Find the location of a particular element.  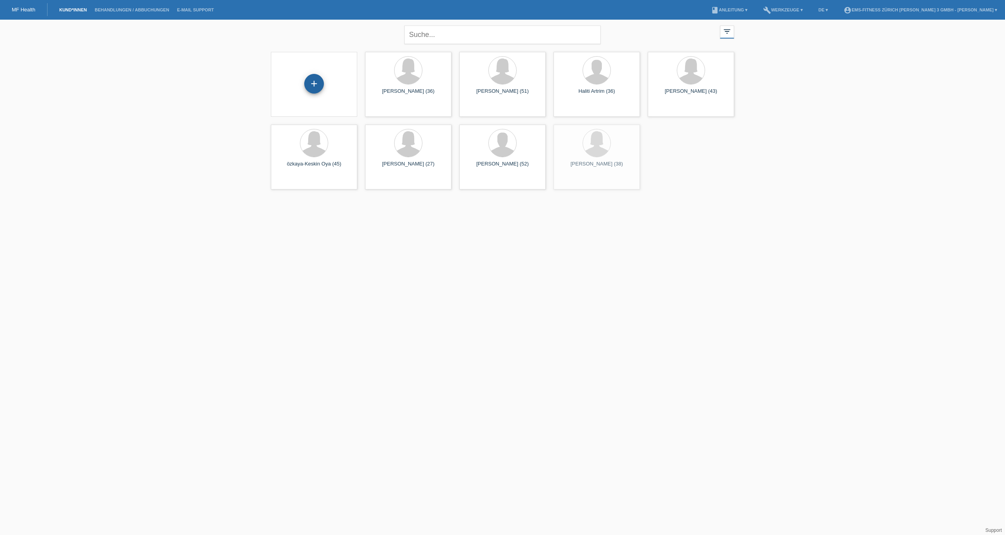

a: Support is located at coordinates (994, 530).